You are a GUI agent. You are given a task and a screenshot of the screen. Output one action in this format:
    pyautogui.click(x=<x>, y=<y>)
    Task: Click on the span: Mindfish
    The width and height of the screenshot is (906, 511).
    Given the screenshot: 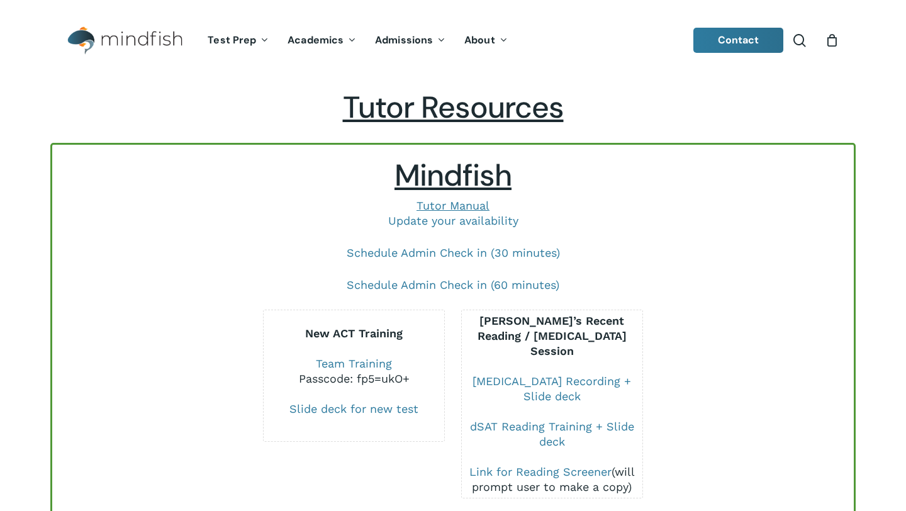 What is the action you would take?
    pyautogui.click(x=453, y=175)
    